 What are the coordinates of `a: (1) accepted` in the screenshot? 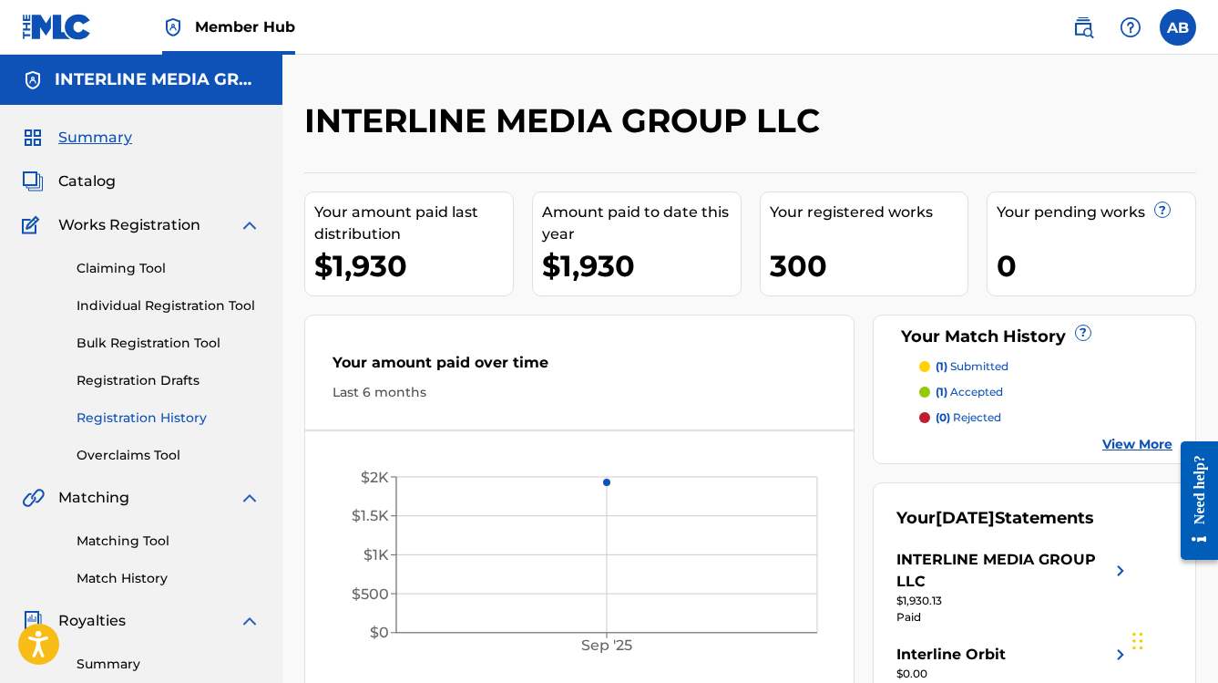 It's located at (1046, 392).